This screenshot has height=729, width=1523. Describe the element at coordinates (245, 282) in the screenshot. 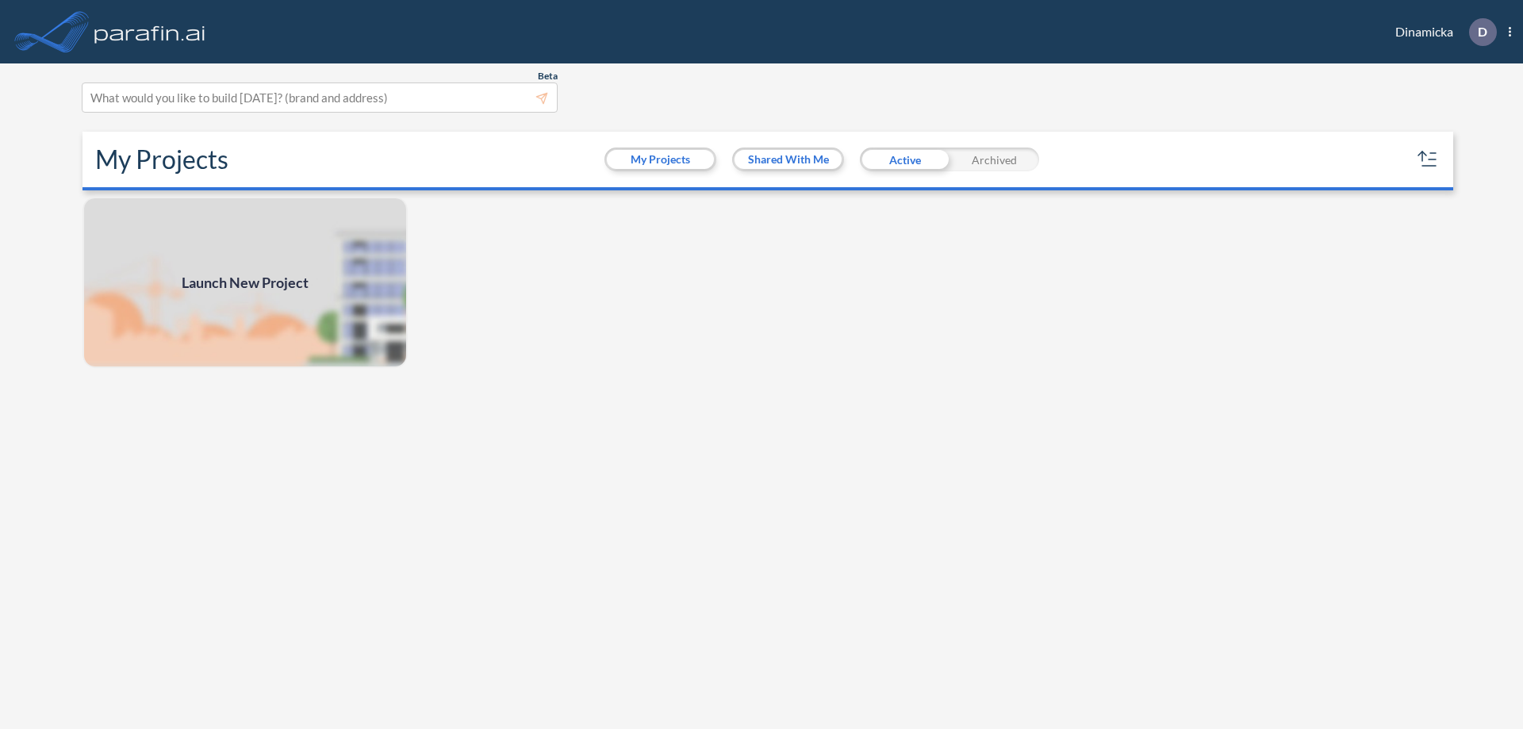

I see `span: Launch New Project` at that location.